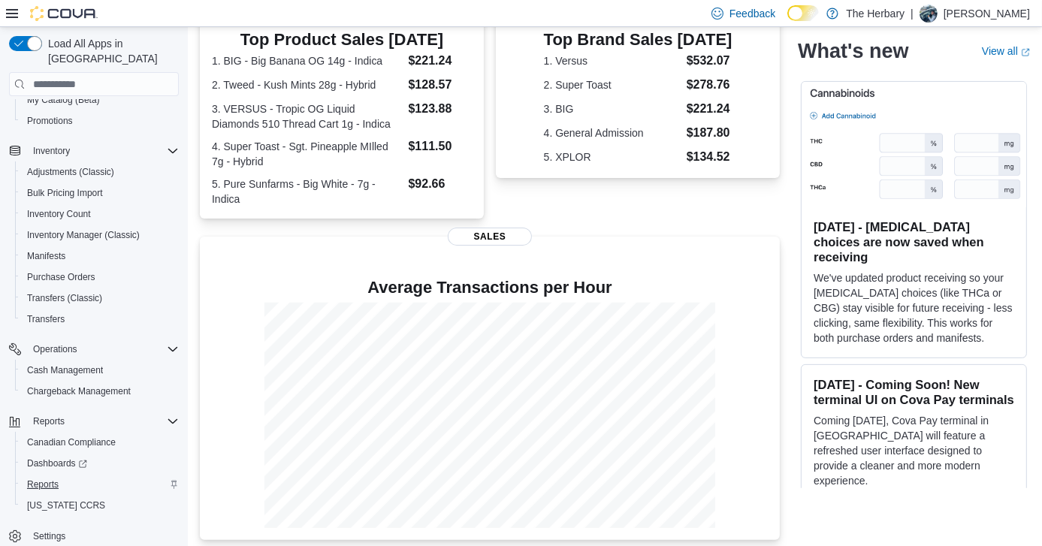 This screenshot has width=1042, height=546. What do you see at coordinates (49, 536) in the screenshot?
I see `a: Settings` at bounding box center [49, 536].